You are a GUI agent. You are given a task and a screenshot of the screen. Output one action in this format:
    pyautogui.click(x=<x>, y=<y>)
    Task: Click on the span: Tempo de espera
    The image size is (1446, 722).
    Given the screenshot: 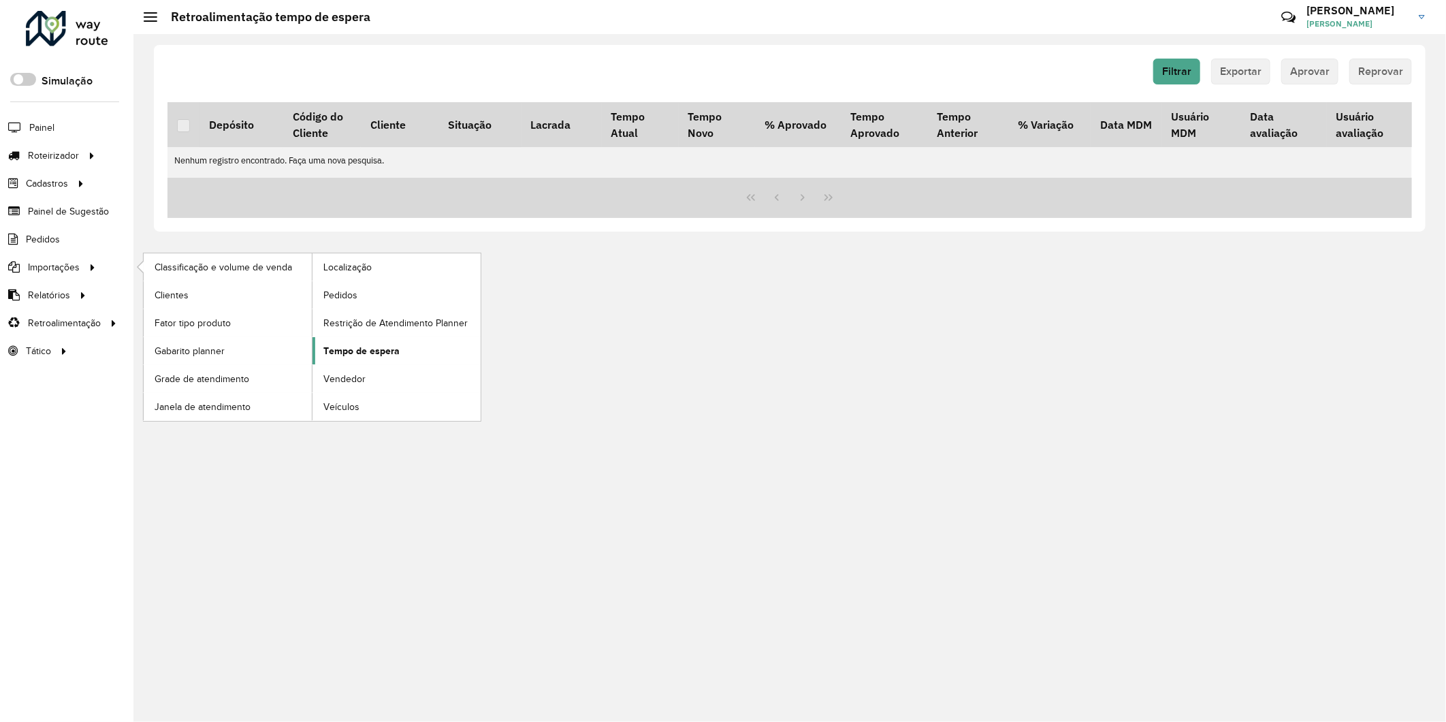 What is the action you would take?
    pyautogui.click(x=362, y=351)
    